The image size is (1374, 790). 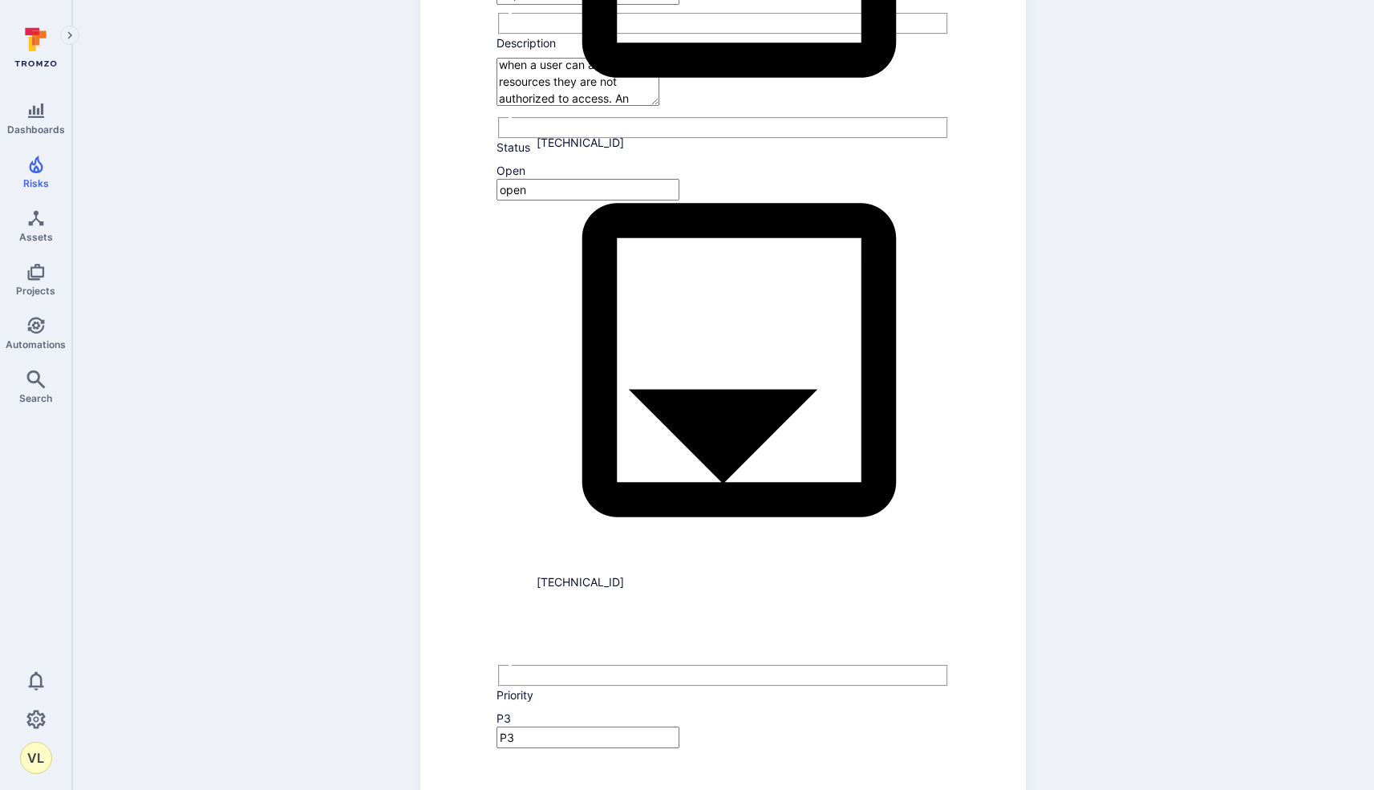 What do you see at coordinates (36, 129) in the screenshot?
I see `span: Dashboards` at bounding box center [36, 129].